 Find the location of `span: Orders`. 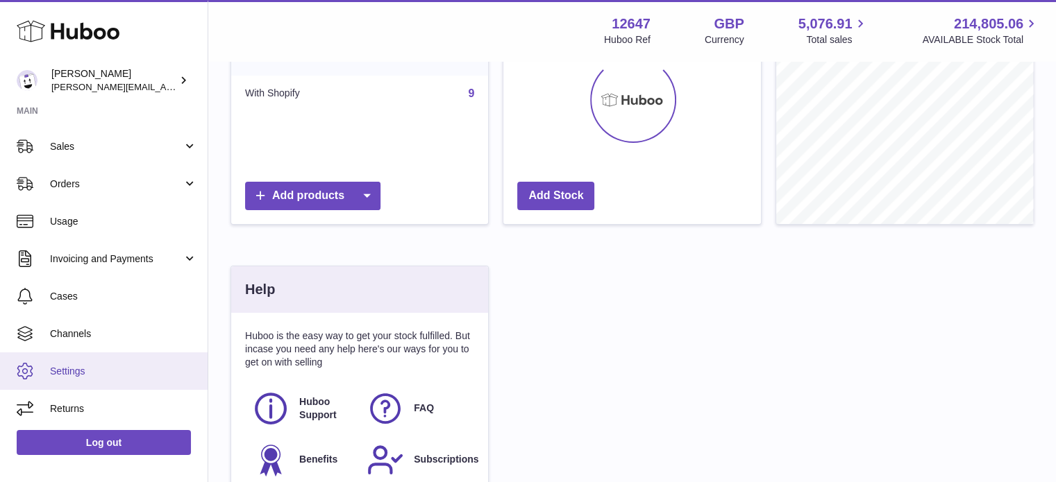

span: Orders is located at coordinates (116, 184).